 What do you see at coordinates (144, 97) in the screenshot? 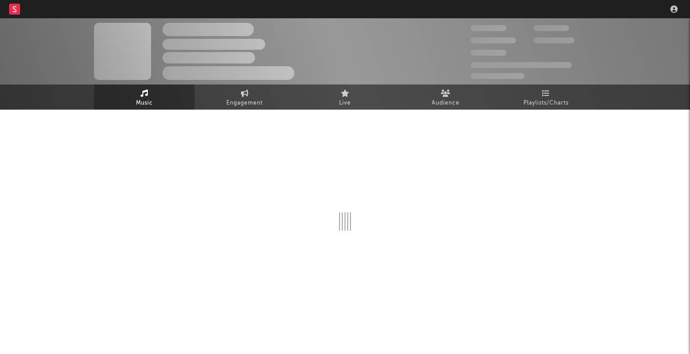
I see `a: Music` at bounding box center [144, 97].